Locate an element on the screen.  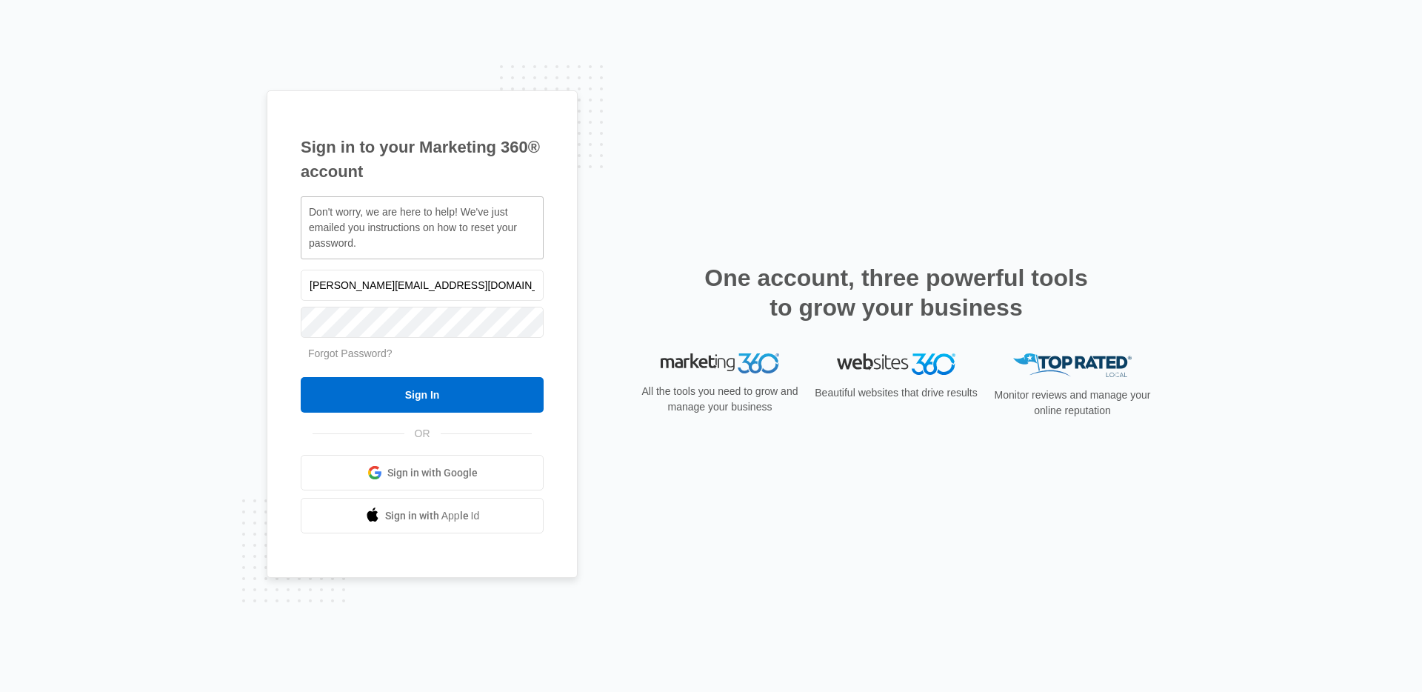
input: Sign In is located at coordinates (422, 395).